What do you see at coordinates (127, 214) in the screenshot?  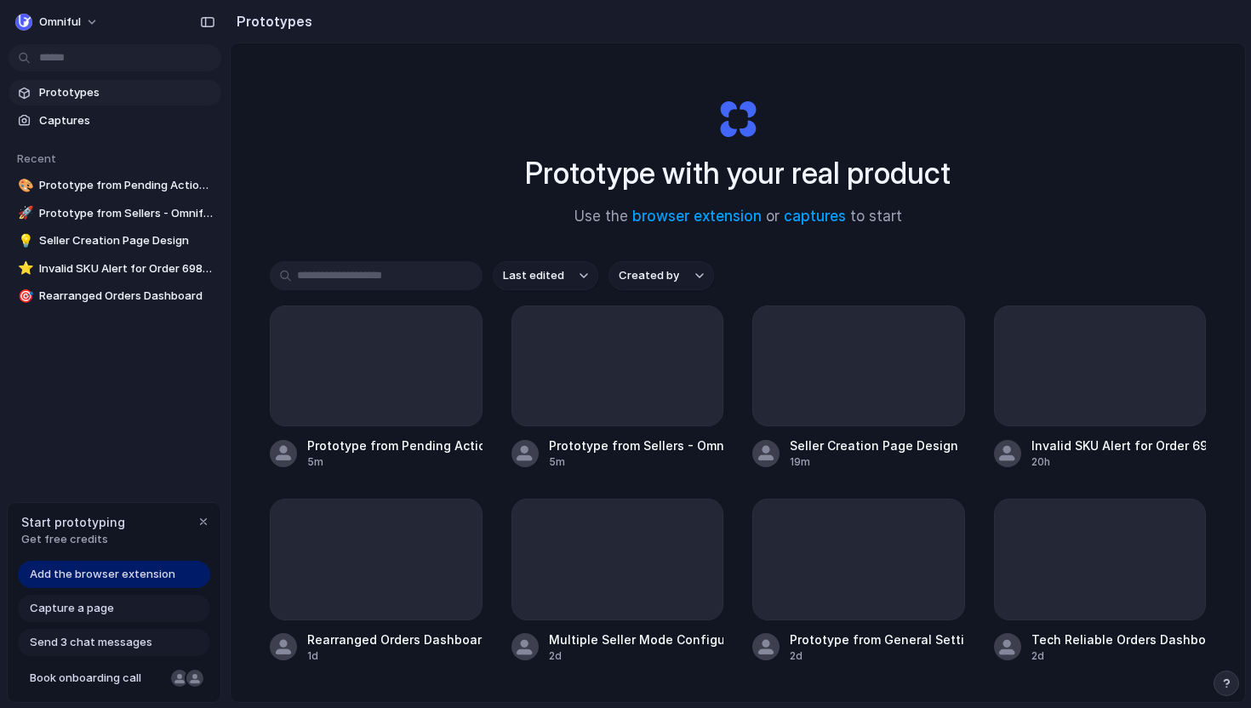 I see `span: Prototype from Sellers - Omniful Staging` at bounding box center [127, 214].